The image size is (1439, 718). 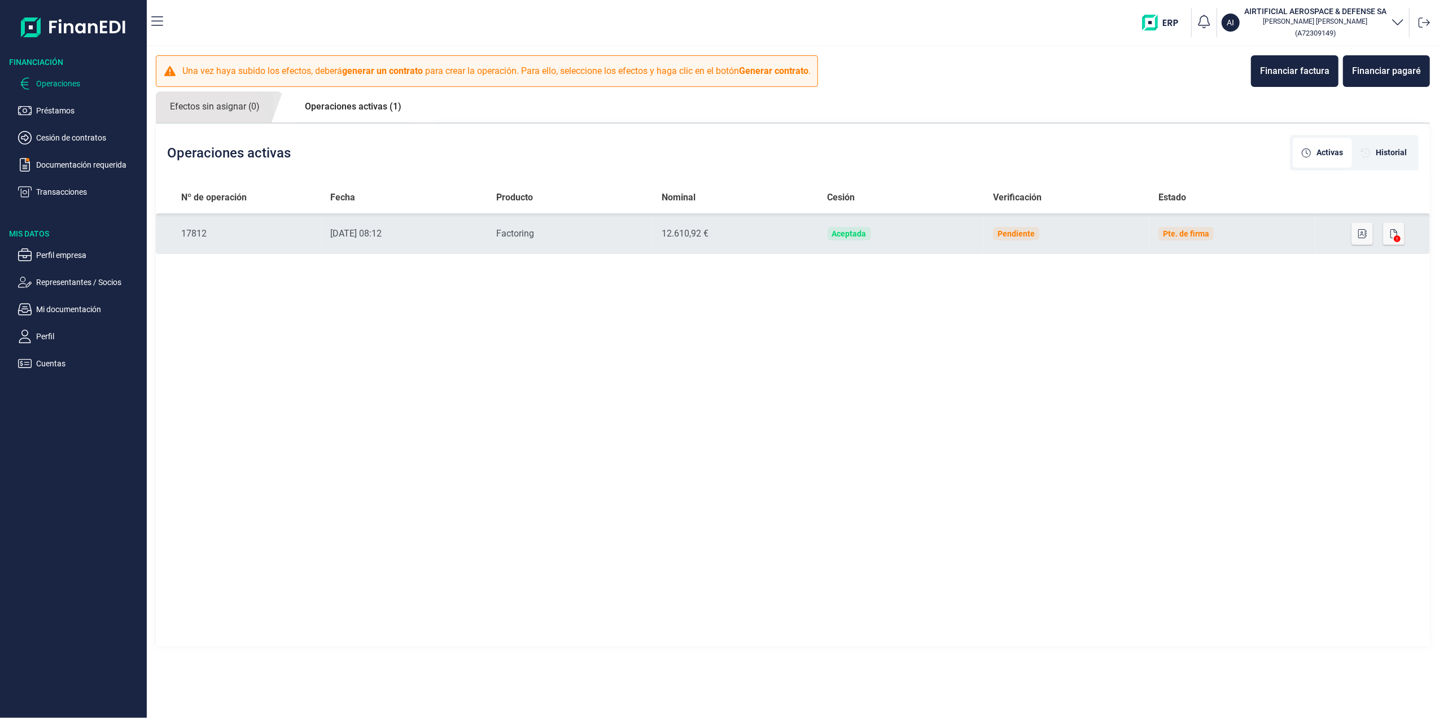 I want to click on span: Historial, so click(x=1391, y=152).